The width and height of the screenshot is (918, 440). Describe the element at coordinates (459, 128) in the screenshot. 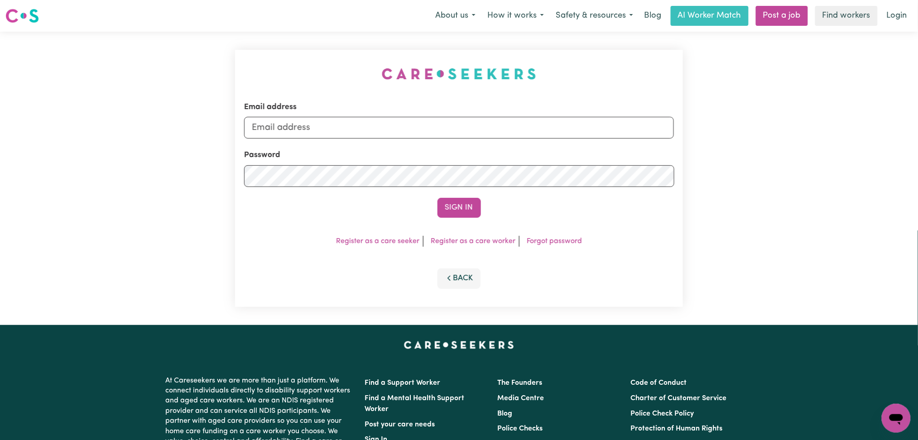

I see `input: Email address` at that location.